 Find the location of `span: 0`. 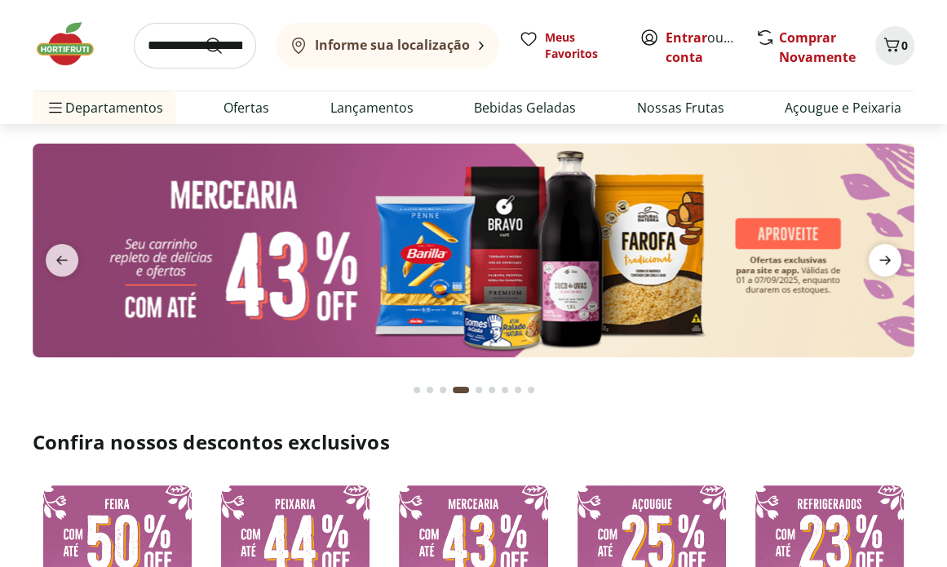

span: 0 is located at coordinates (905, 45).